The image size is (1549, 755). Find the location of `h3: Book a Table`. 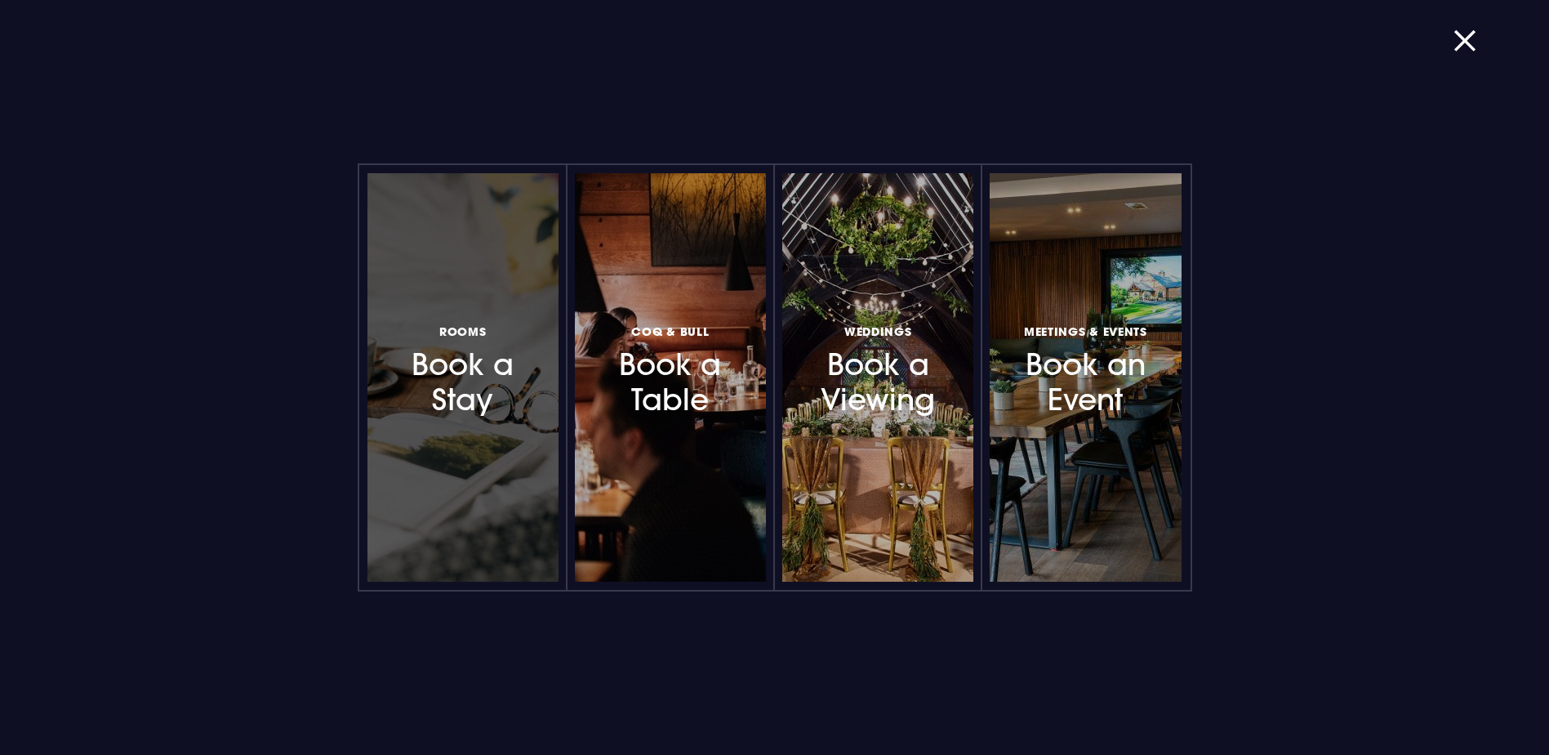

h3: Book a Table is located at coordinates (670, 368).